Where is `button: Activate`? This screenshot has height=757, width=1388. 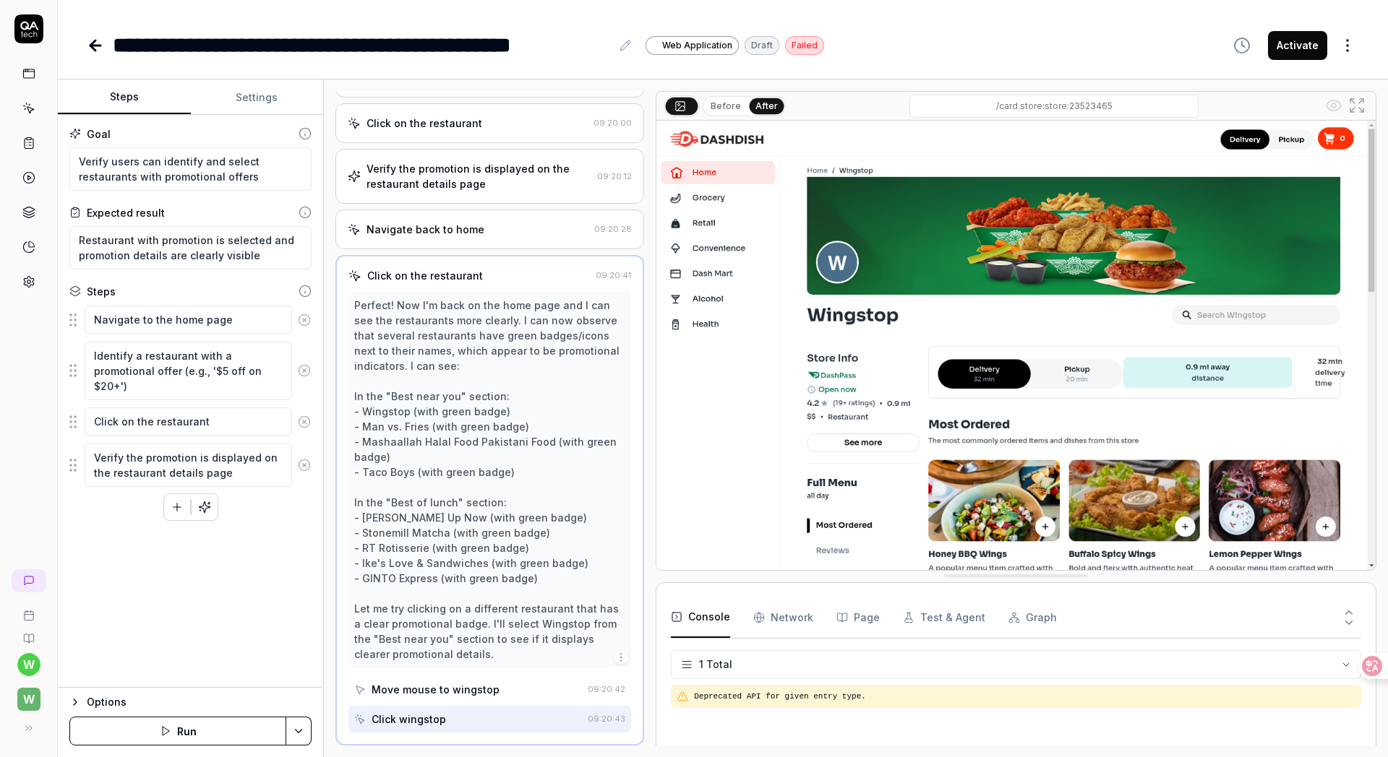
button: Activate is located at coordinates (1297, 46).